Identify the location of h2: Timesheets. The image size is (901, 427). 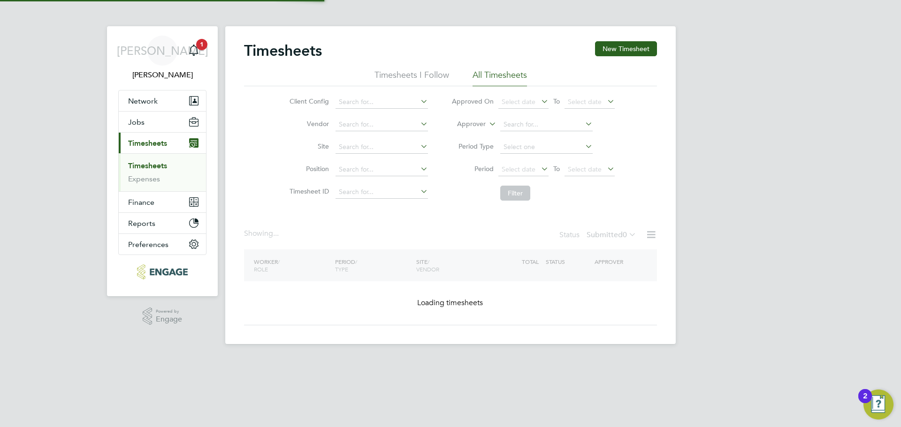
(283, 51).